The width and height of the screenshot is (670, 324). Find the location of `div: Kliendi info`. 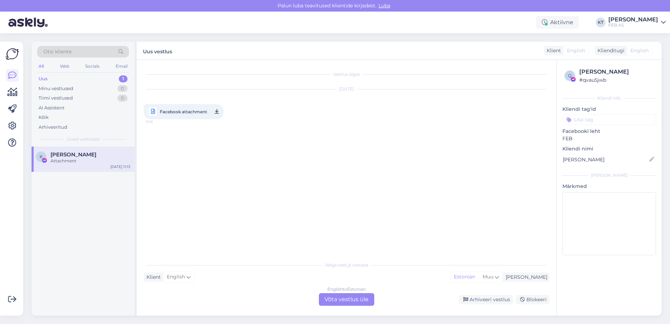

div: Kliendi info is located at coordinates (609, 98).